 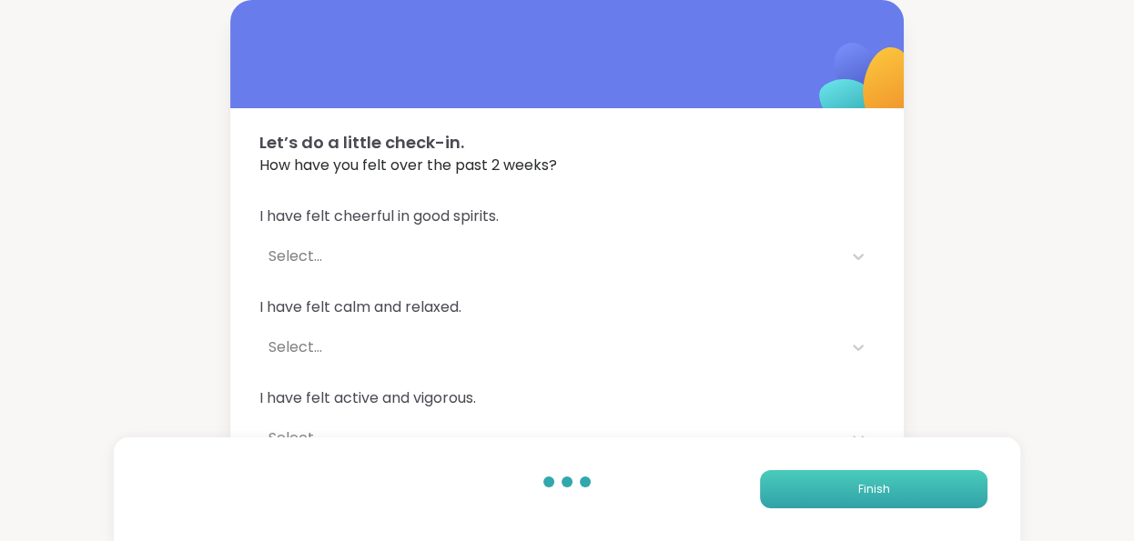 What do you see at coordinates (873, 489) in the screenshot?
I see `span: Finish` at bounding box center [873, 489].